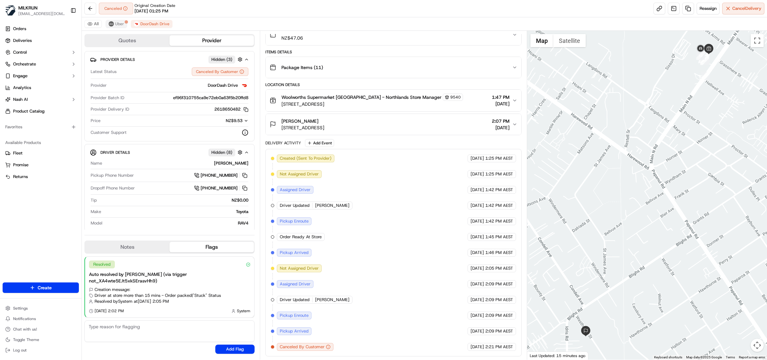 The width and height of the screenshot is (767, 360). I want to click on span: 1:47 PM, so click(501, 97).